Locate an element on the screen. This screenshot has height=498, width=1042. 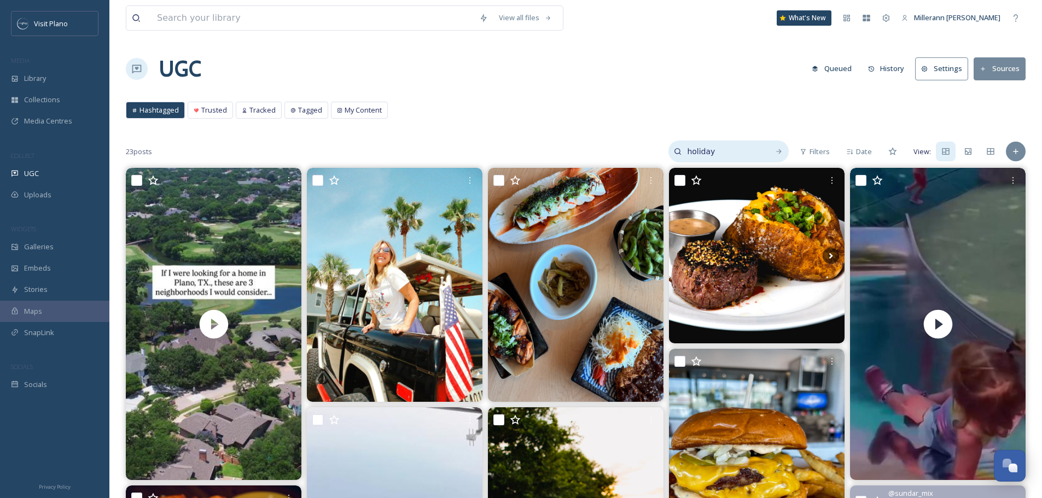
button: Settings is located at coordinates (941, 68).